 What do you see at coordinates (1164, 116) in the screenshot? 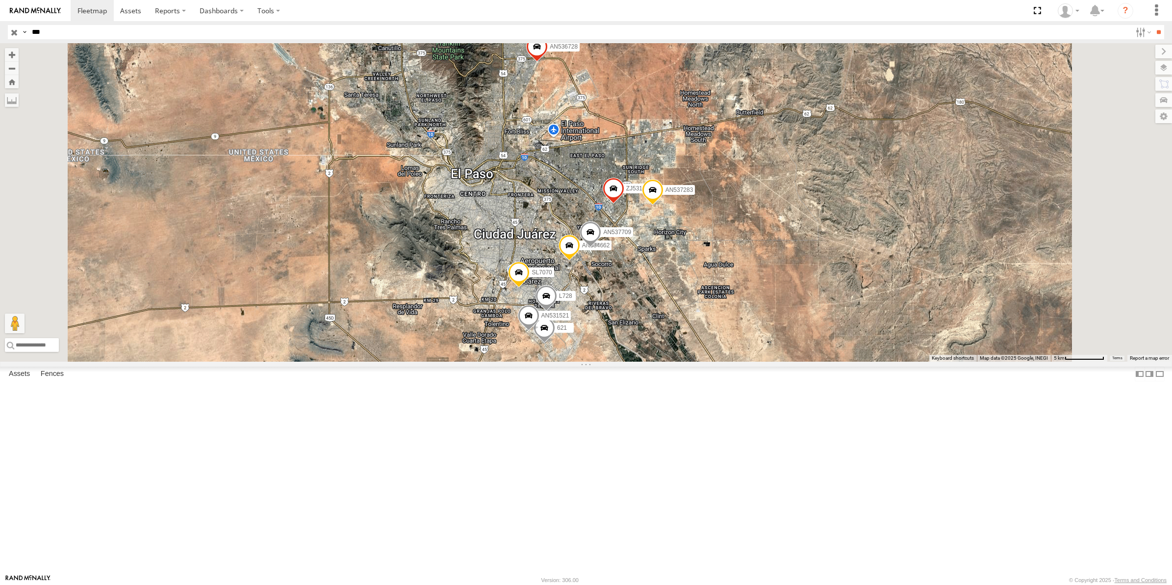
I see `label: Map Settings` at bounding box center [1164, 116].